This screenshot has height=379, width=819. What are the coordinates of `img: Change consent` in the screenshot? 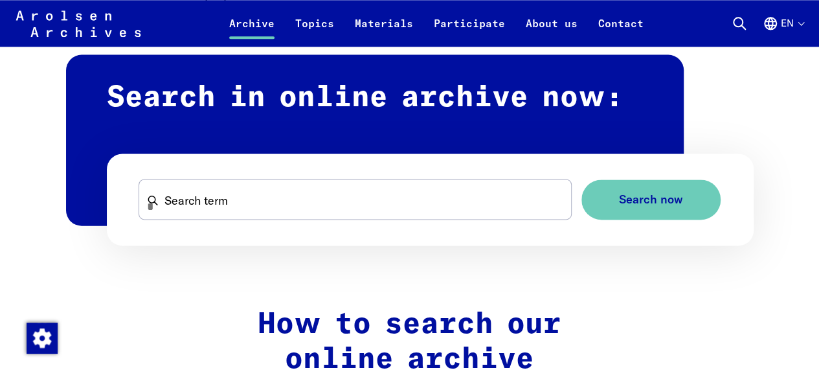 It's located at (42, 338).